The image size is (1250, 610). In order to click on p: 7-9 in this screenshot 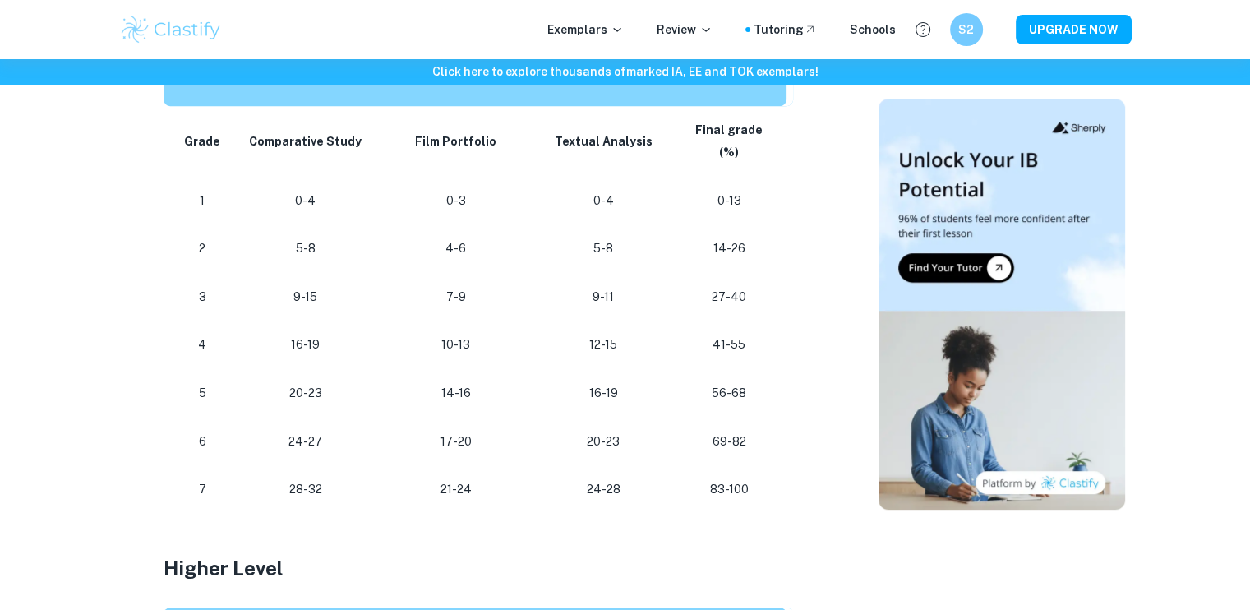, I will do `click(455, 297)`.